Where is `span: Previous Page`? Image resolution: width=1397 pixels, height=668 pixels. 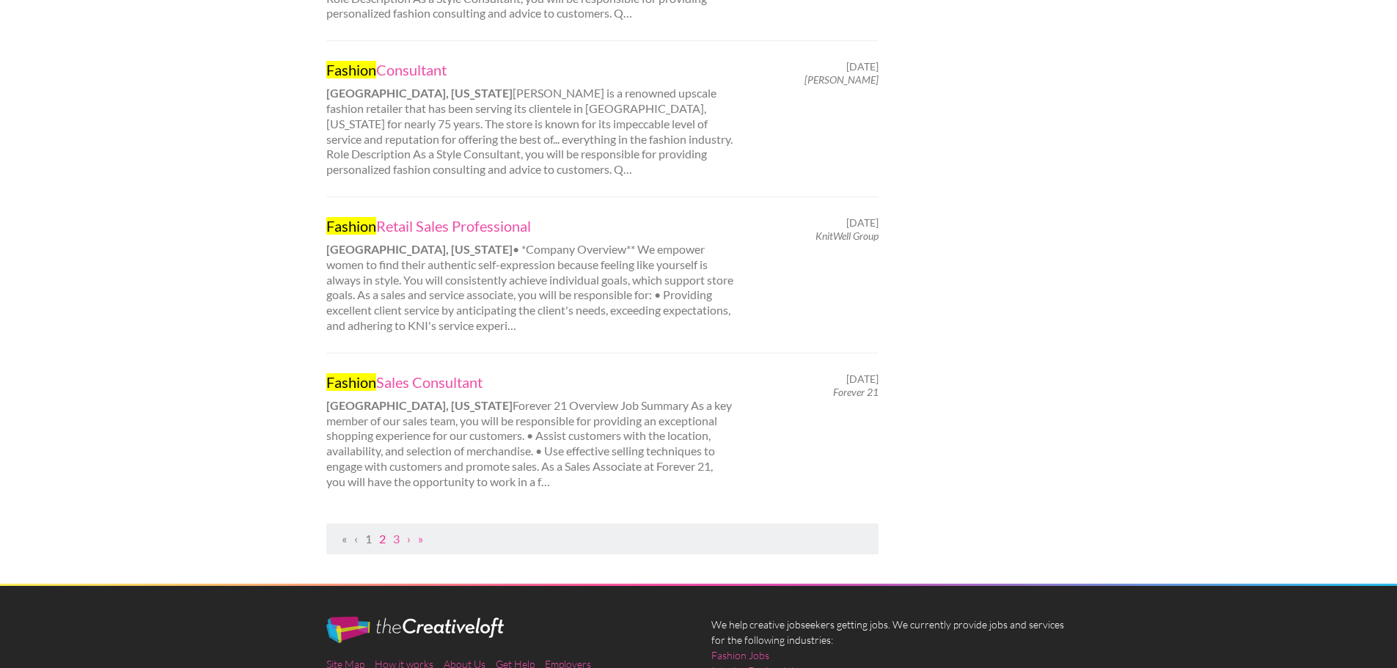
span: Previous Page is located at coordinates (356, 538).